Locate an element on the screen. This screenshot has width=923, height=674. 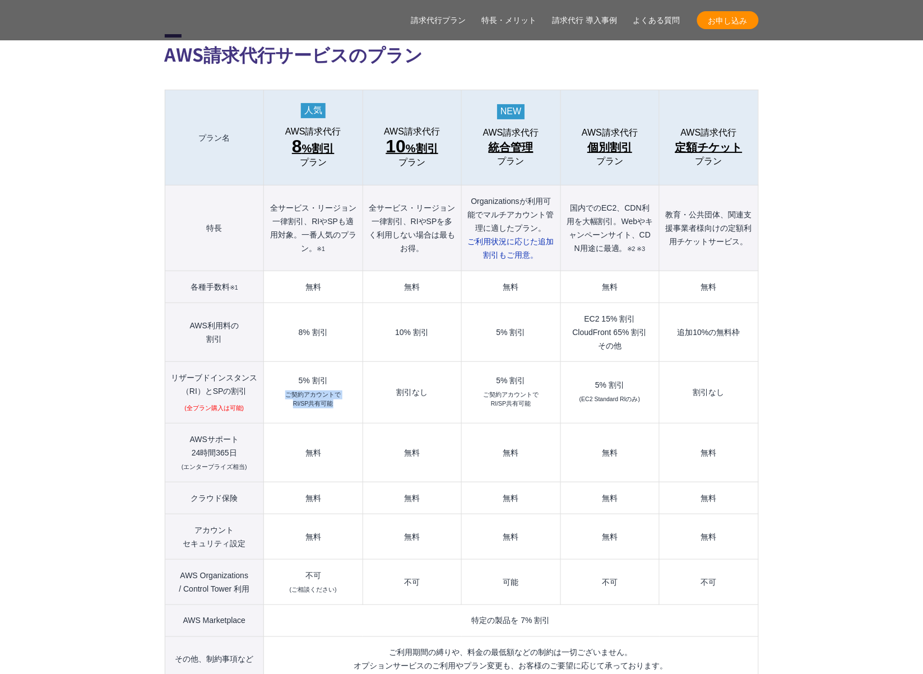
th: アカウント セキュリティ設定 is located at coordinates (214, 536).